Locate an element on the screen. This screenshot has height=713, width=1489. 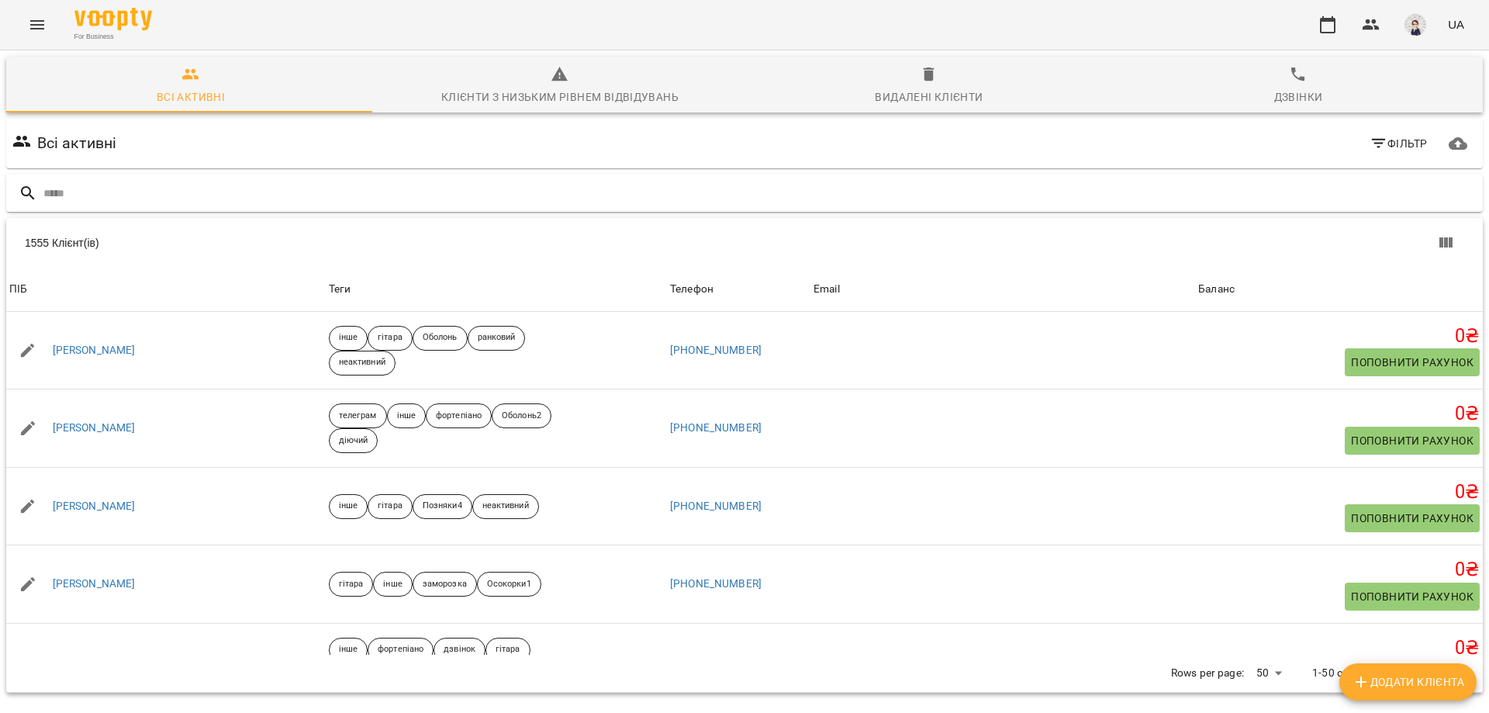
span: Телефон is located at coordinates (738, 289).